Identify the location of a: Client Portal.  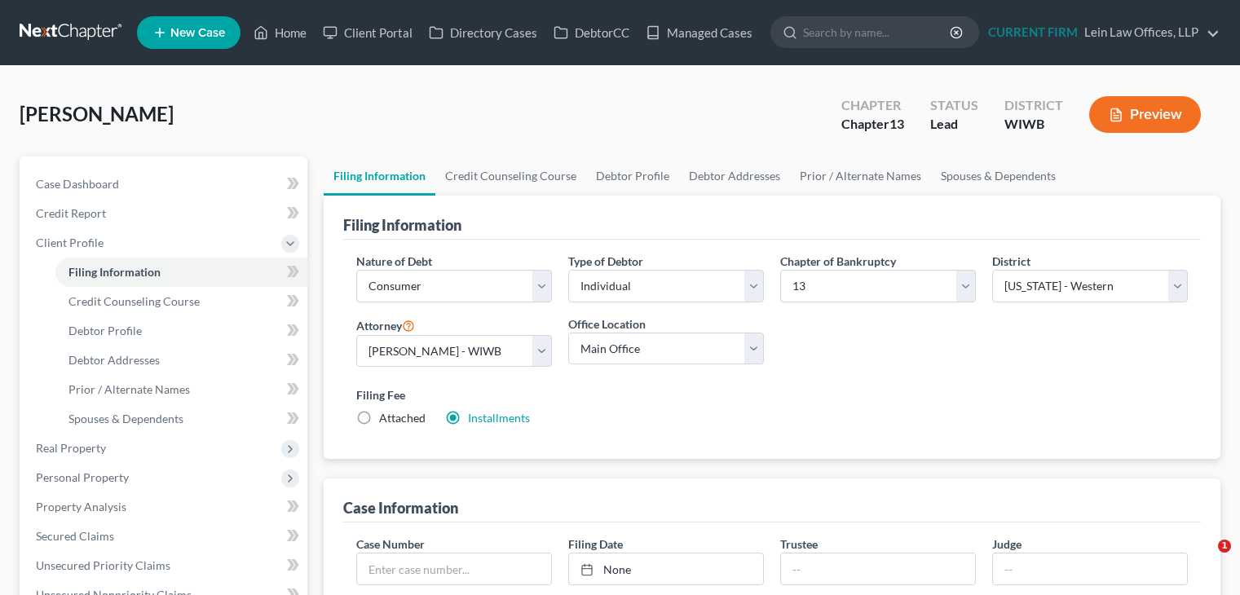
(368, 33).